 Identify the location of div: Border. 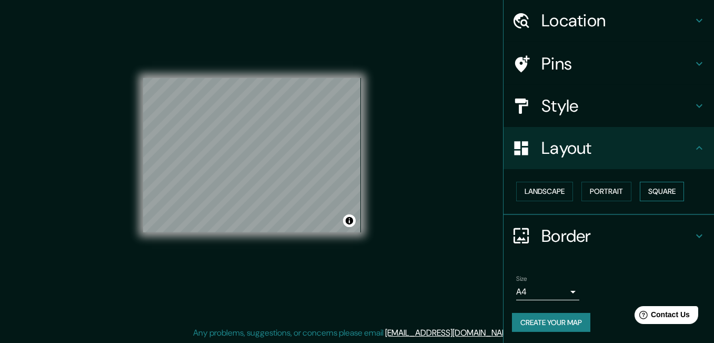
(609, 236).